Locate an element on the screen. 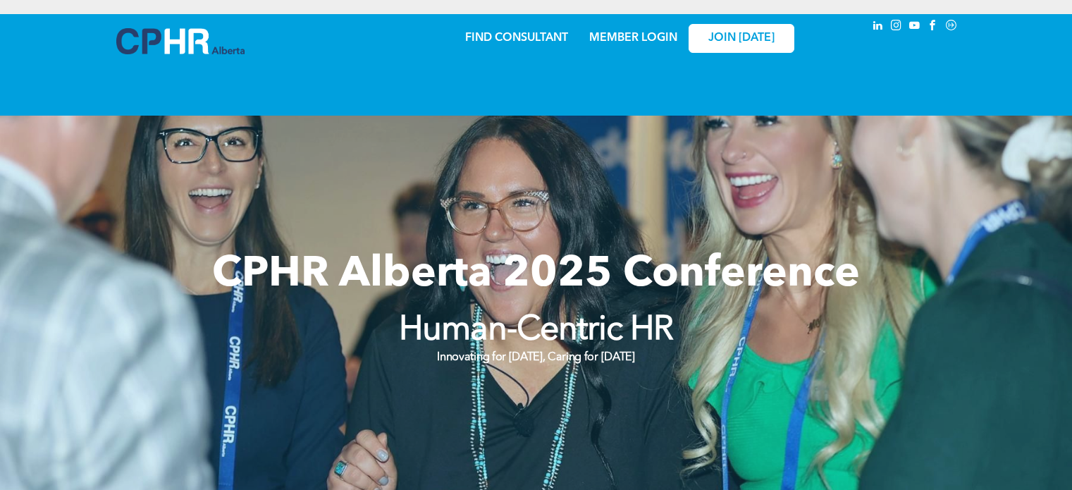 Image resolution: width=1072 pixels, height=490 pixels. a: Social network is located at coordinates (952, 27).